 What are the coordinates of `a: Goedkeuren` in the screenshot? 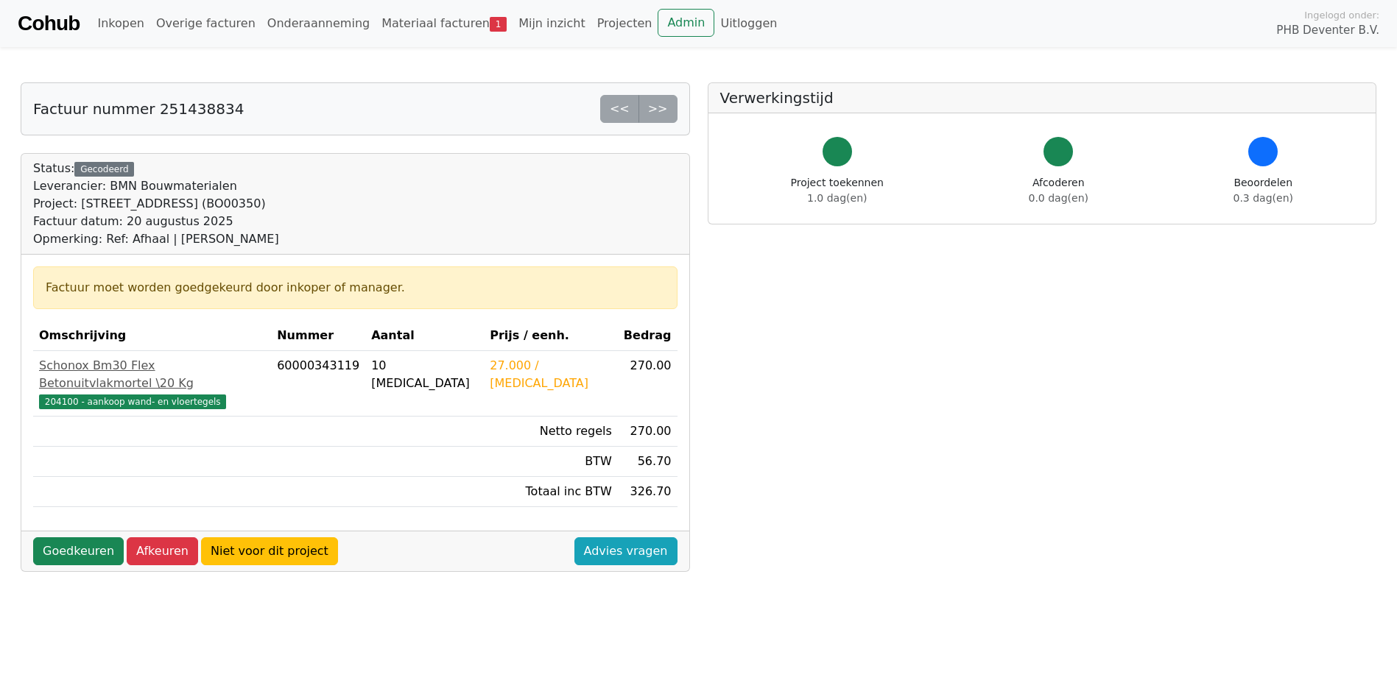 It's located at (78, 552).